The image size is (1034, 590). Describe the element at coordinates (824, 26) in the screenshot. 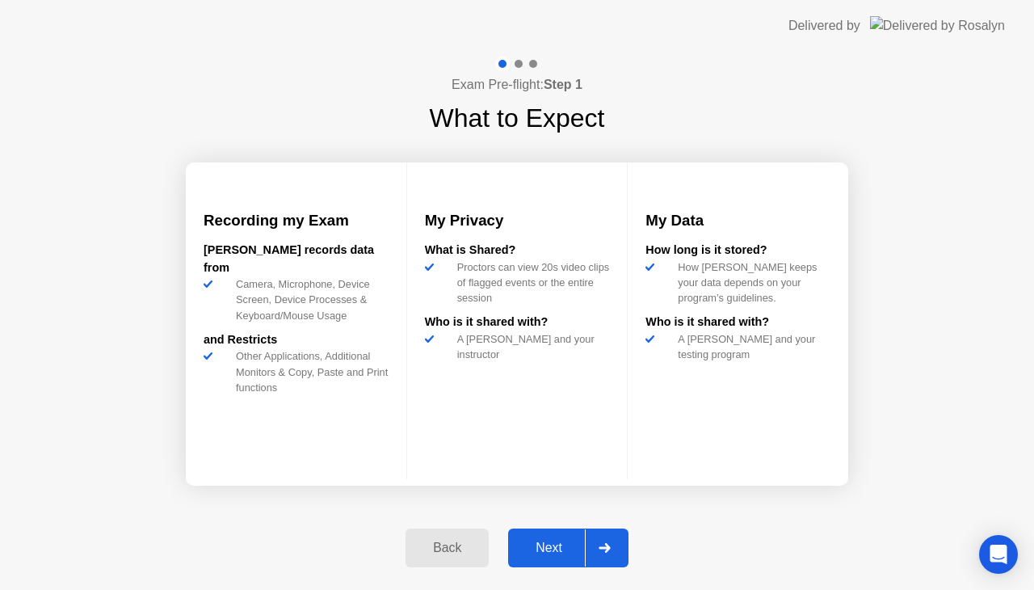

I see `div: Delivered by` at that location.